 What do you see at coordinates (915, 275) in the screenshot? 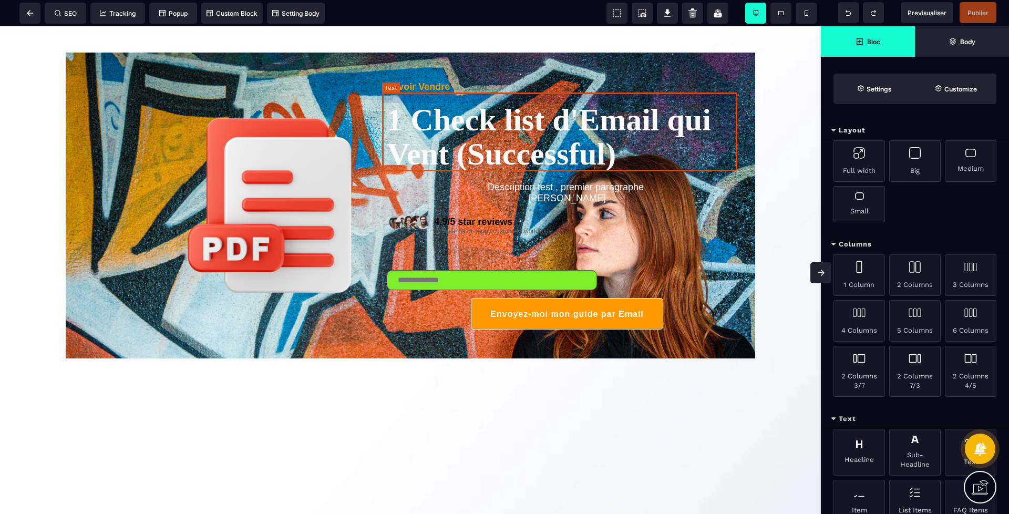
I see `div: 2 Columns` at bounding box center [915, 275].